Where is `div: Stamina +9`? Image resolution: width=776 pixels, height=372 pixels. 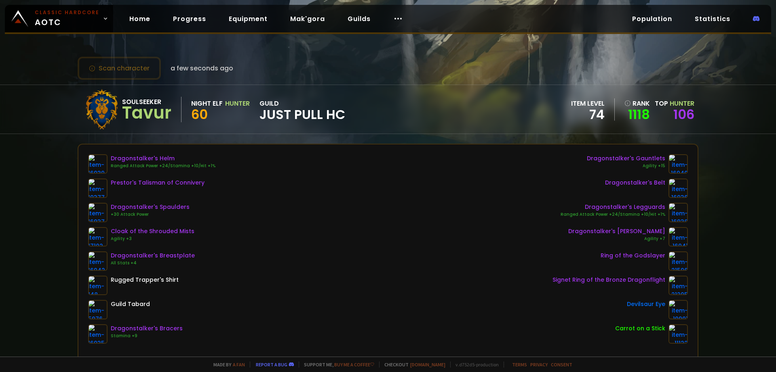 div: Stamina +9 is located at coordinates (147, 336).